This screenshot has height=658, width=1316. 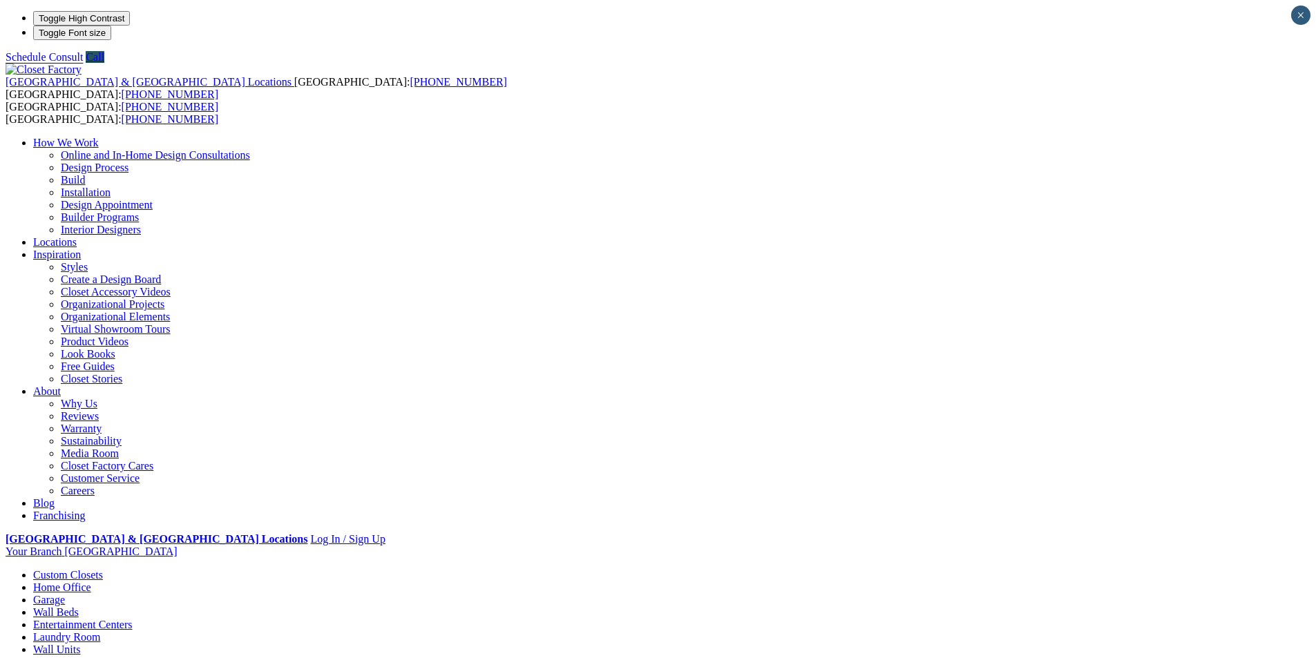 What do you see at coordinates (55, 242) in the screenshot?
I see `a: Locations` at bounding box center [55, 242].